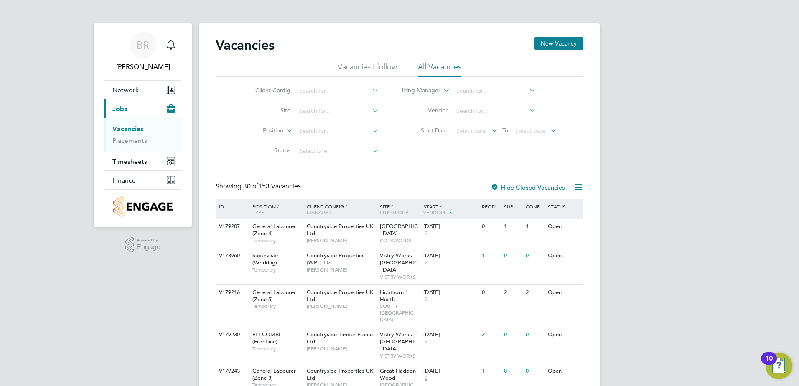 The width and height of the screenshot is (799, 386). I want to click on button: Finance, so click(143, 180).